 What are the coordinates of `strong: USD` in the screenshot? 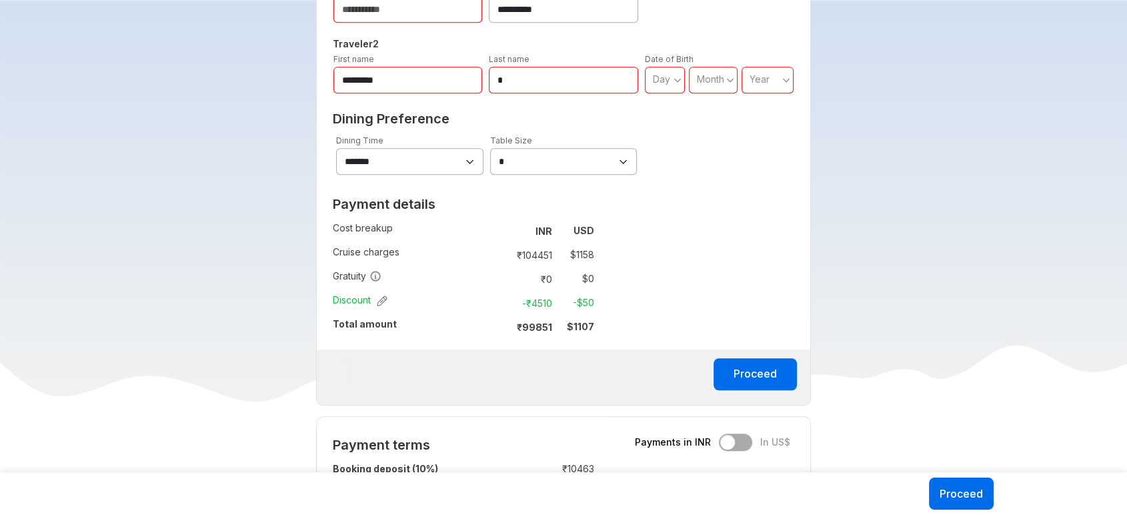 It's located at (584, 230).